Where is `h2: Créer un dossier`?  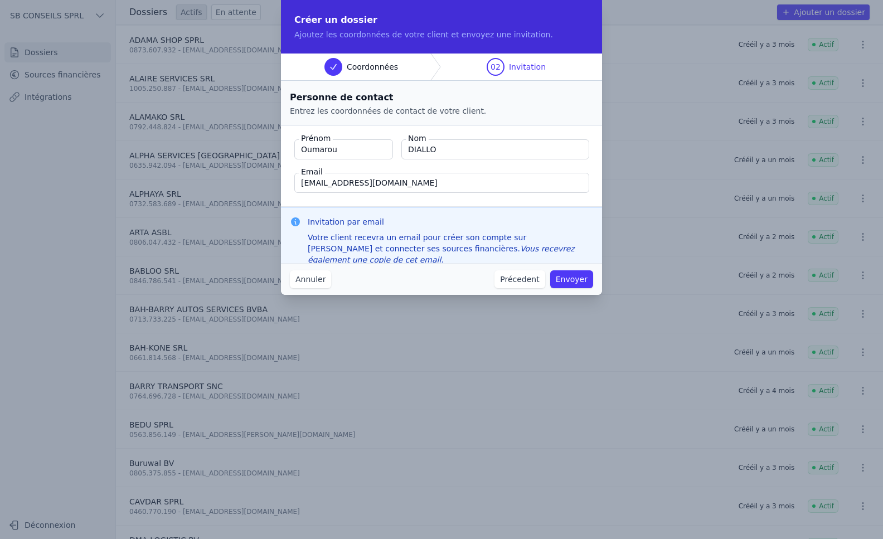
h2: Créer un dossier is located at coordinates (442, 20).